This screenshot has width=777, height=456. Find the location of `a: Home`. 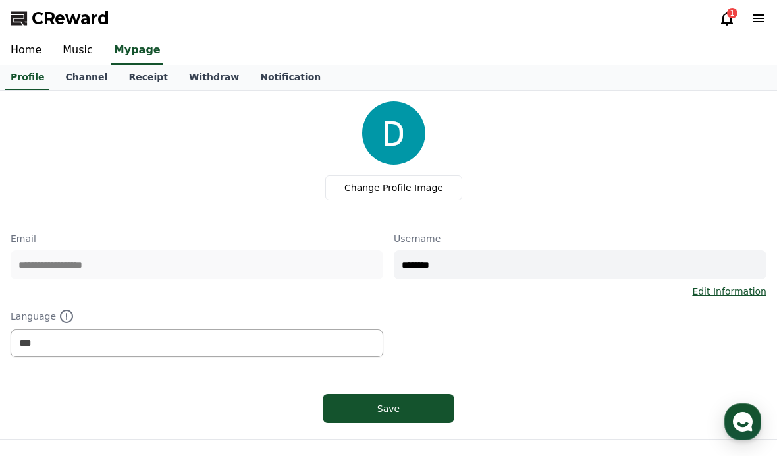

a: Home is located at coordinates (45, 363).